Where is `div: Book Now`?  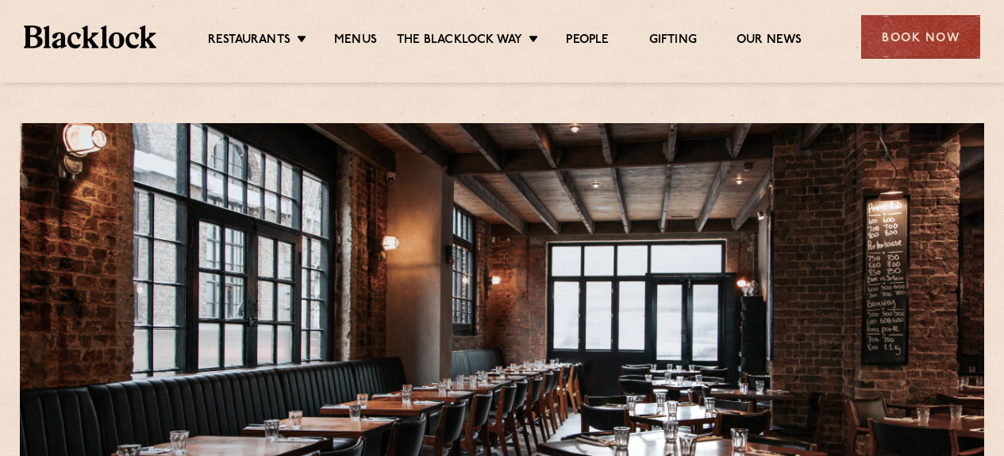 div: Book Now is located at coordinates (921, 37).